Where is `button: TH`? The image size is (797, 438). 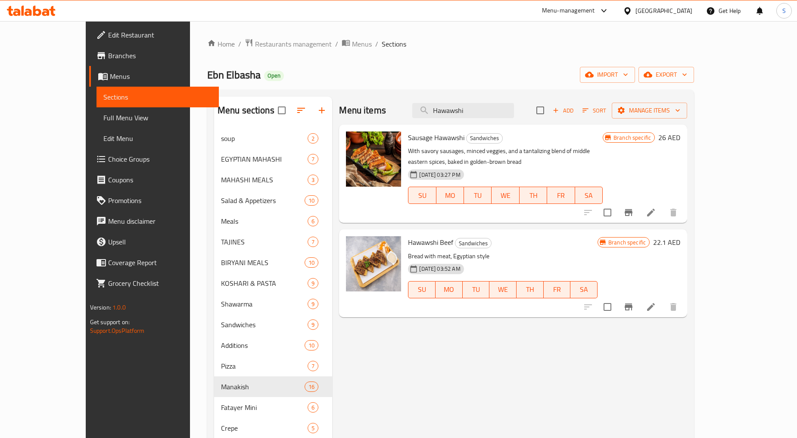
button: TH is located at coordinates (530, 290).